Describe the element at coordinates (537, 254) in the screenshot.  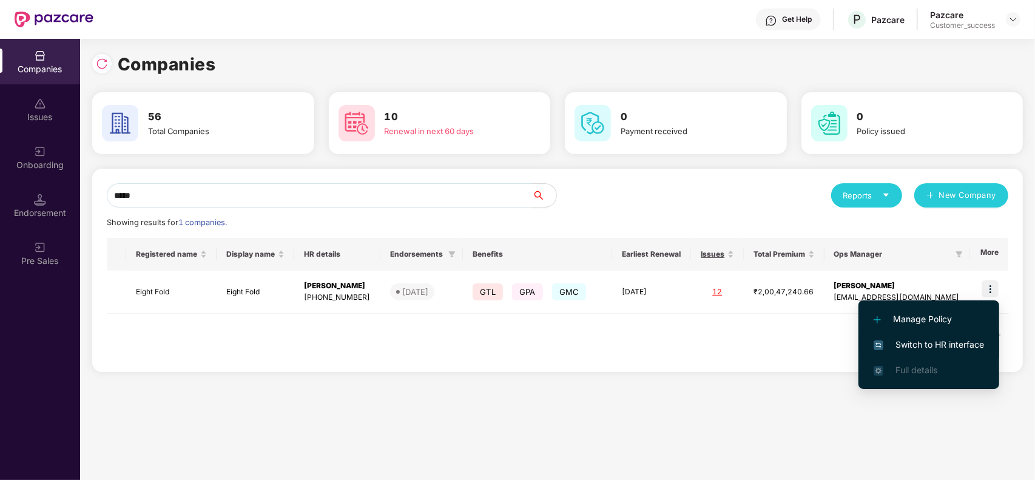
I see `th: Benefits` at that location.